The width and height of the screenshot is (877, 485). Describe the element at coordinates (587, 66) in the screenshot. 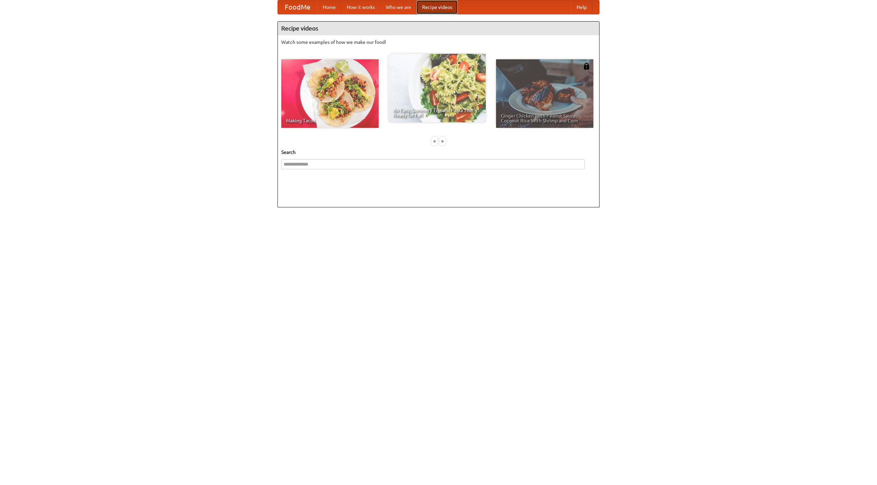

I see `img: 483408.png` at that location.